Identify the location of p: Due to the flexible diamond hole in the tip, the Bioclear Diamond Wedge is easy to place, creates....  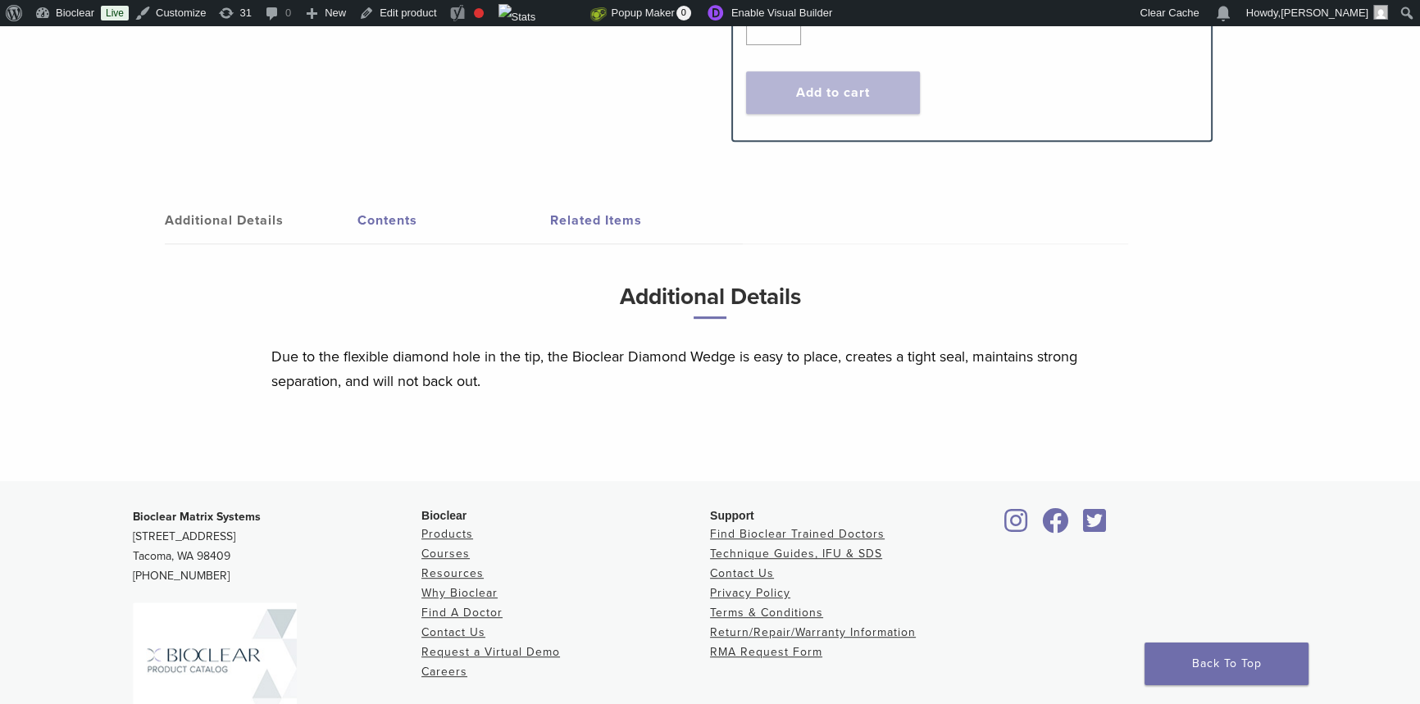
(710, 369).